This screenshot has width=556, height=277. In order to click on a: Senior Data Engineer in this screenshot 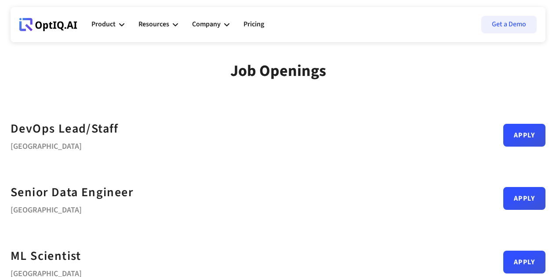, I will do `click(72, 193)`.